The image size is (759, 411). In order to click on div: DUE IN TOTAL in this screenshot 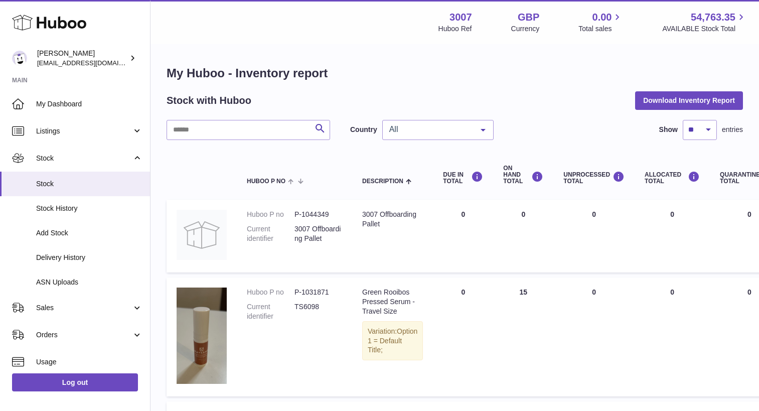, I will do `click(463, 178)`.